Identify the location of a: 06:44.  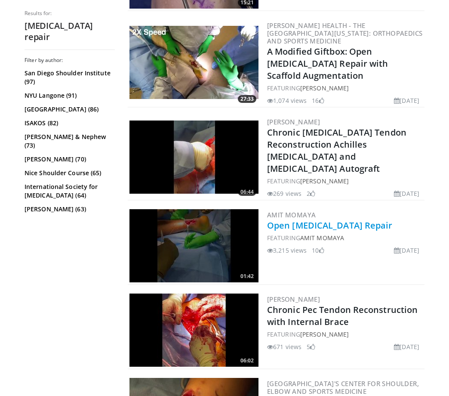
(194, 157).